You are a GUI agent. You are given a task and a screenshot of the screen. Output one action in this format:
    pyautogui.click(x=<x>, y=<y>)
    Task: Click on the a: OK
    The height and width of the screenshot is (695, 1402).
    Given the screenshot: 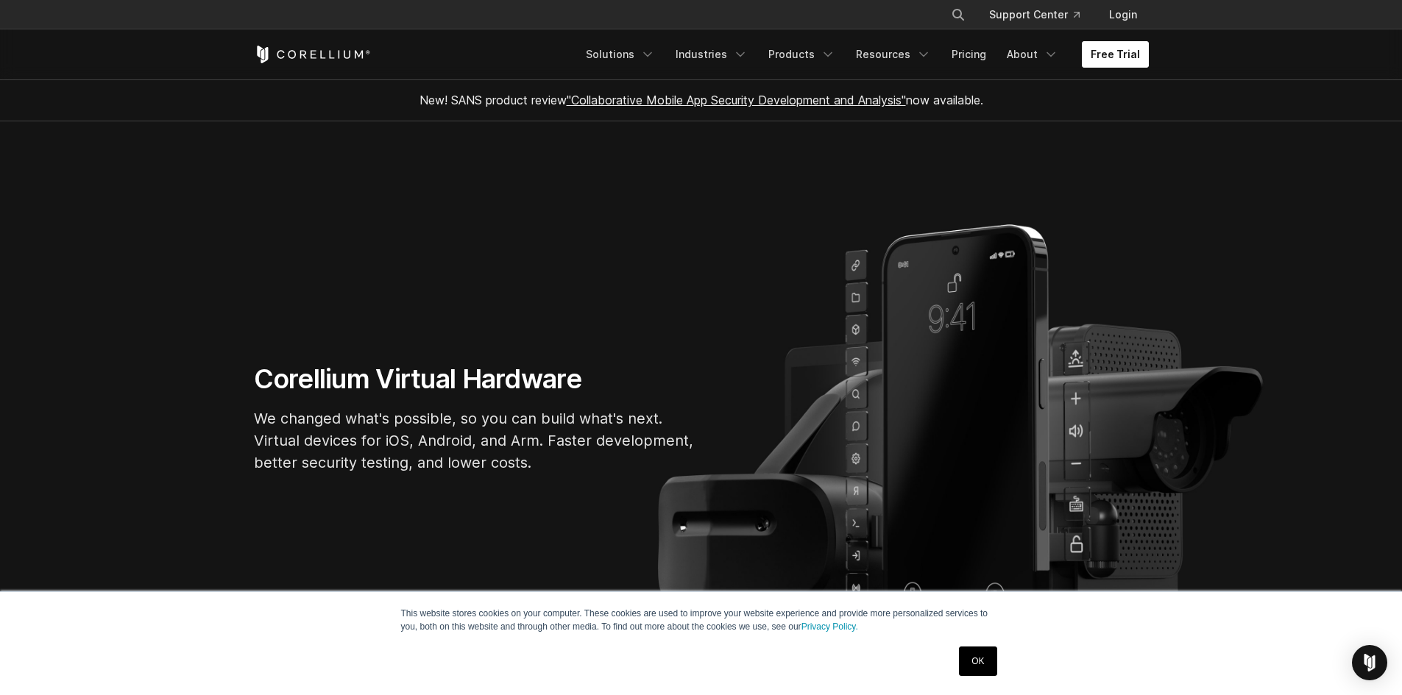 What is the action you would take?
    pyautogui.click(x=977, y=662)
    